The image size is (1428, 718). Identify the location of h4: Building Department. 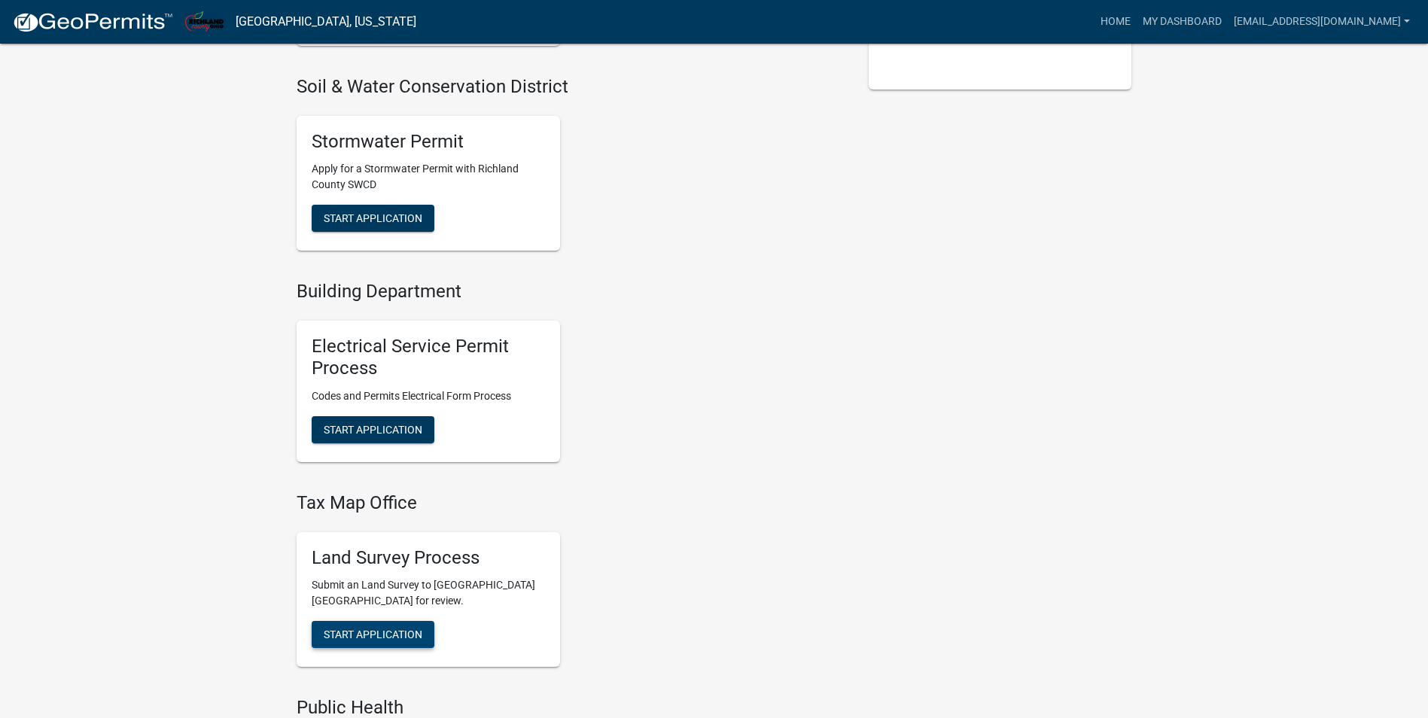
(571, 291).